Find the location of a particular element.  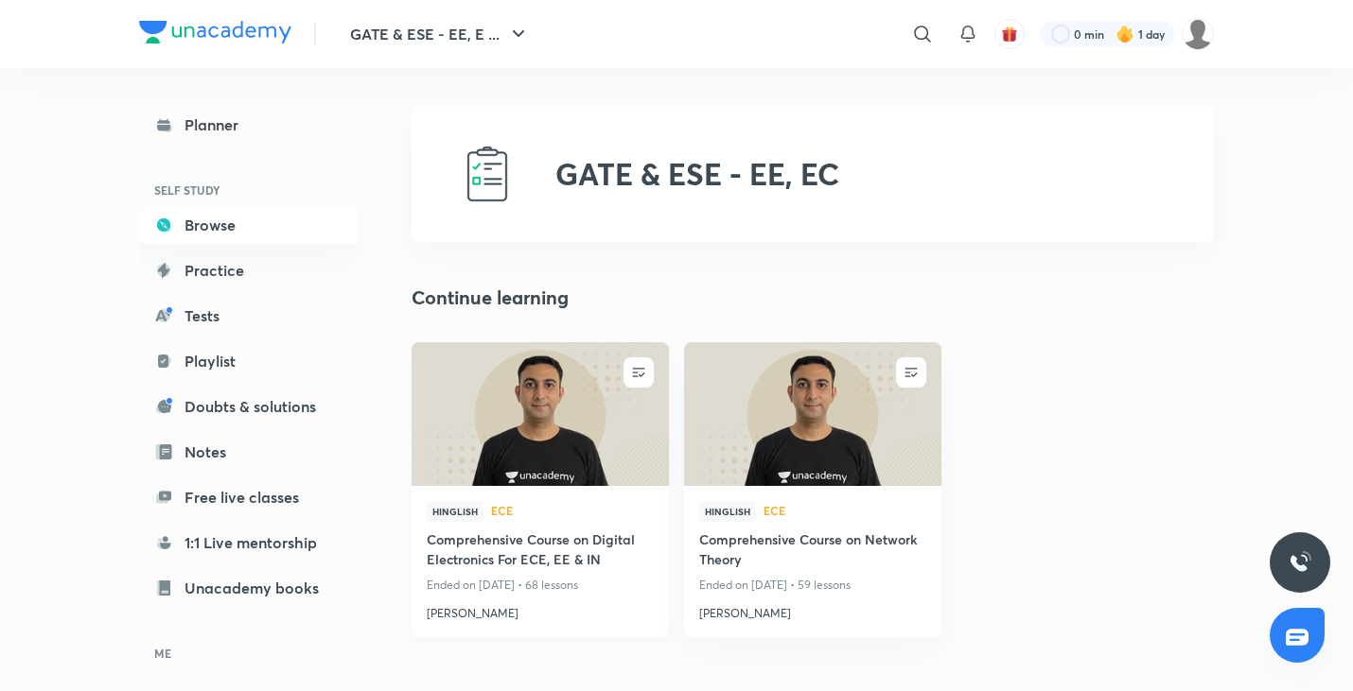

a: 1:1 Live mentorship is located at coordinates (249, 543).